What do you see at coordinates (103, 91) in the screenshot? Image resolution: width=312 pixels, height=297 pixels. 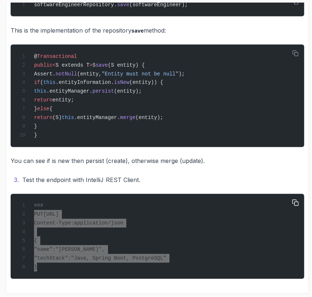 I see `span: persist` at bounding box center [103, 91].